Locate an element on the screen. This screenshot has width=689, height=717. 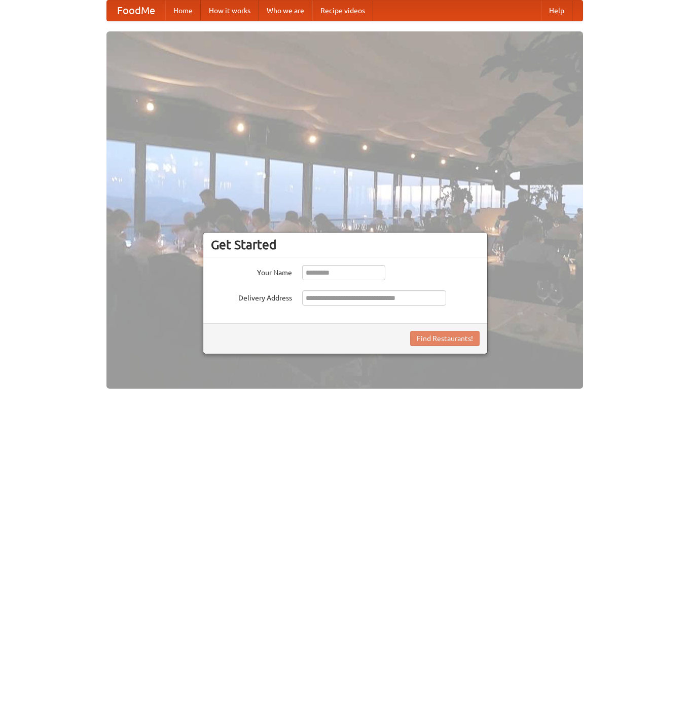
label: Delivery Address is located at coordinates (251, 296).